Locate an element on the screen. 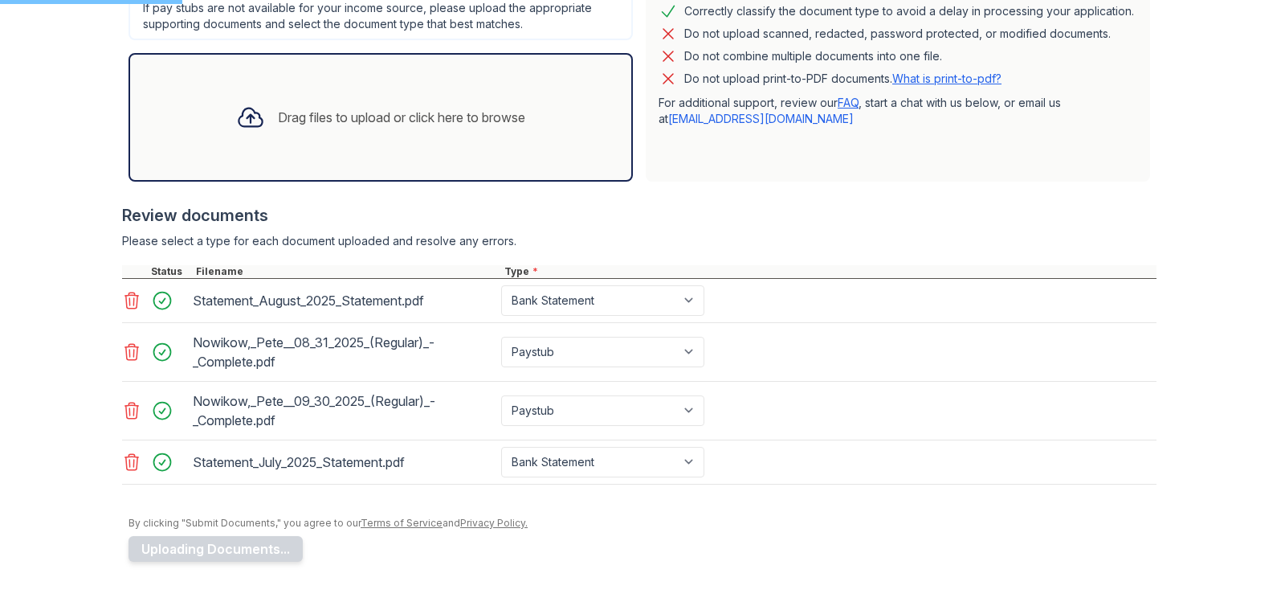 Image resolution: width=1285 pixels, height=594 pixels. div: By clicking "Submit Documents," you agree to our and is located at coordinates (643, 523).